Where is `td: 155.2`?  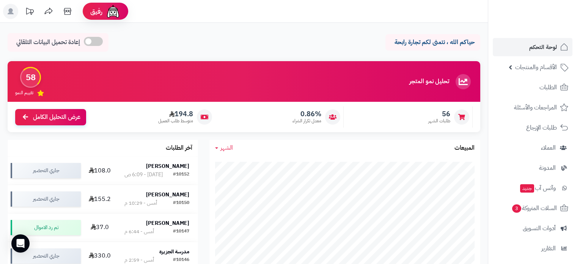
td: 155.2 is located at coordinates (100, 199).